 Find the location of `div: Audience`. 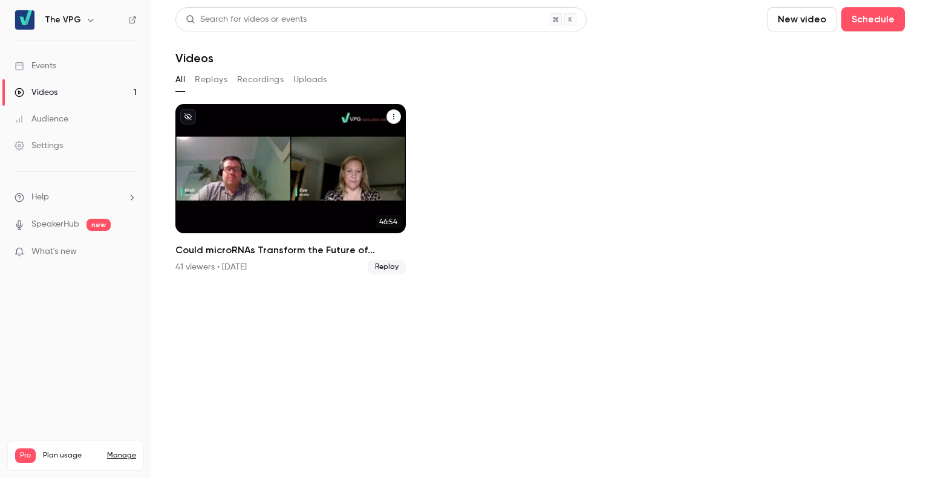

div: Audience is located at coordinates (41, 119).